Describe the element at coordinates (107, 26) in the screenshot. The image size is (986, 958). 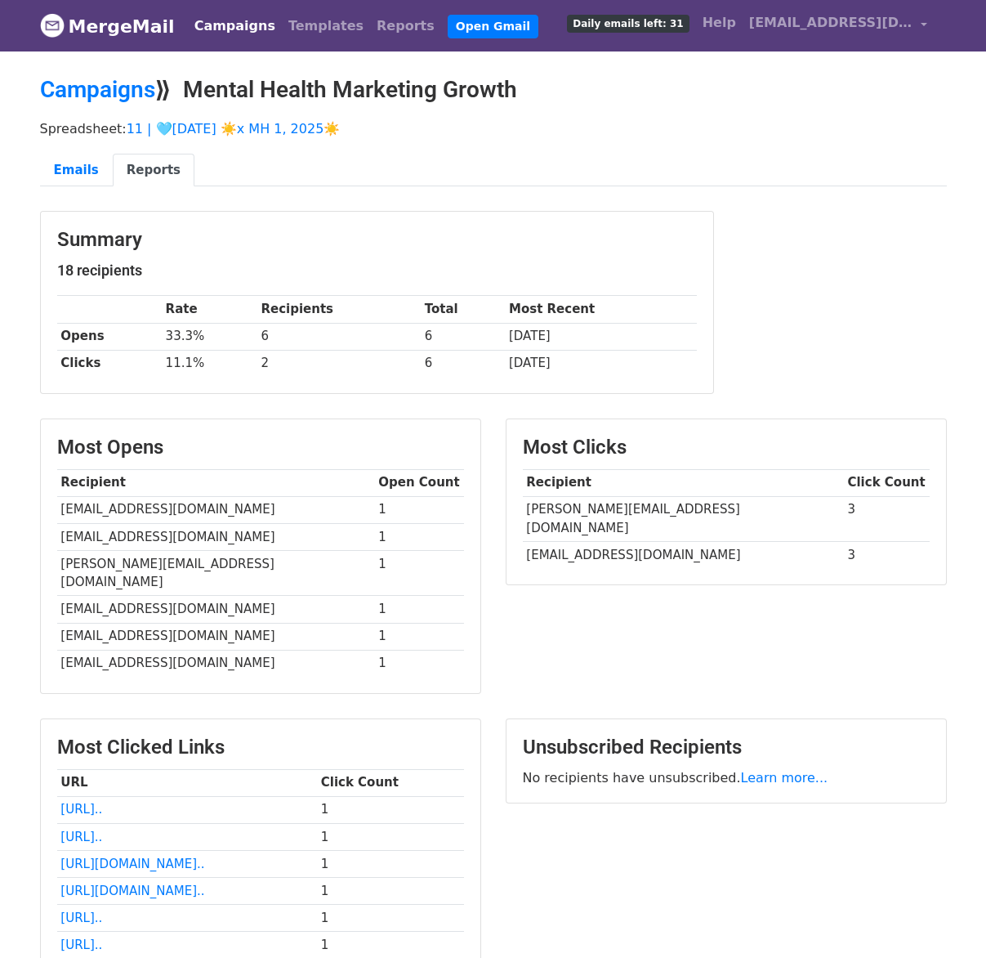
I see `a: MergeMail` at that location.